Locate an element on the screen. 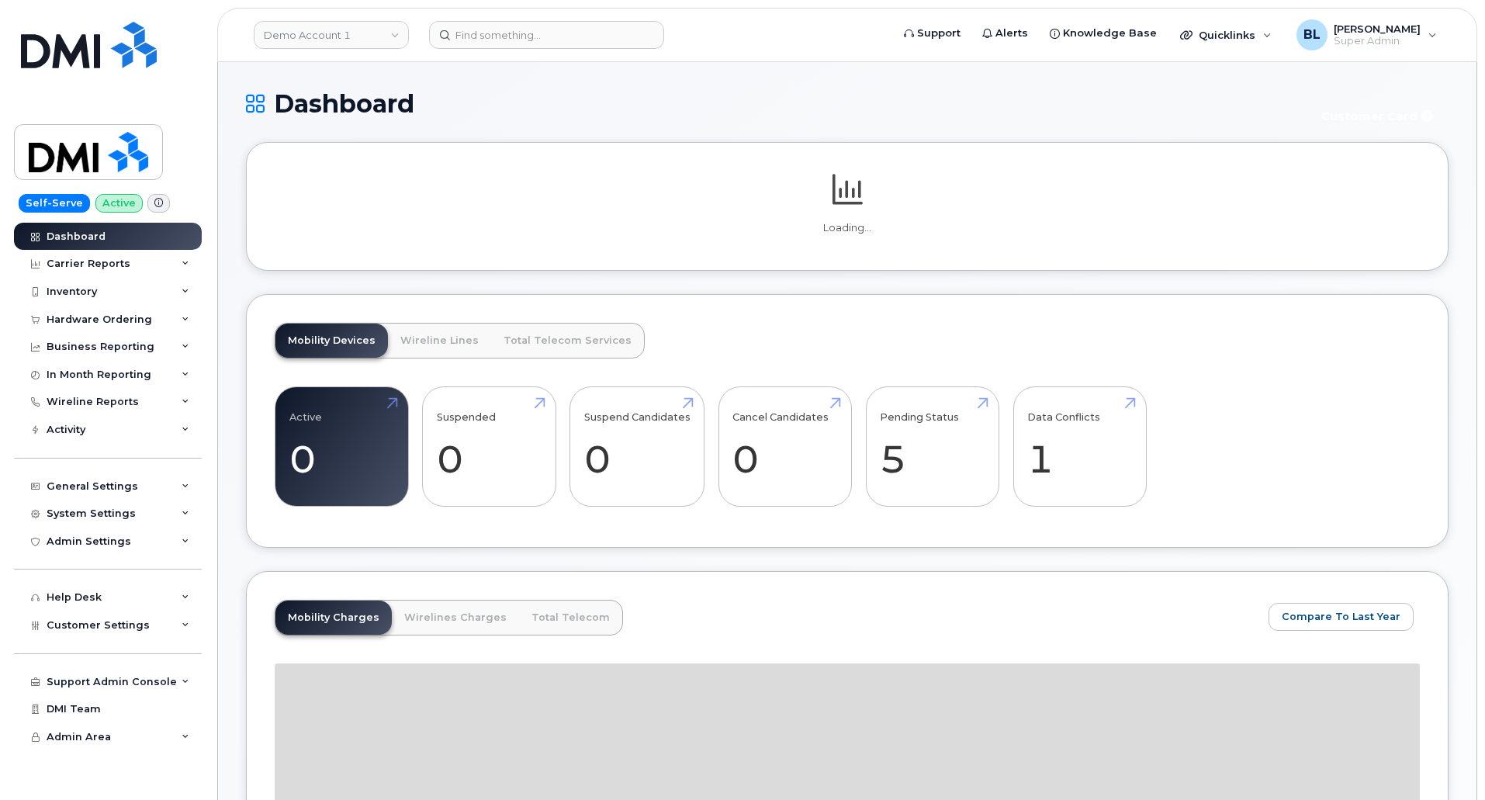  h1: Dashboard is located at coordinates (774, 103).